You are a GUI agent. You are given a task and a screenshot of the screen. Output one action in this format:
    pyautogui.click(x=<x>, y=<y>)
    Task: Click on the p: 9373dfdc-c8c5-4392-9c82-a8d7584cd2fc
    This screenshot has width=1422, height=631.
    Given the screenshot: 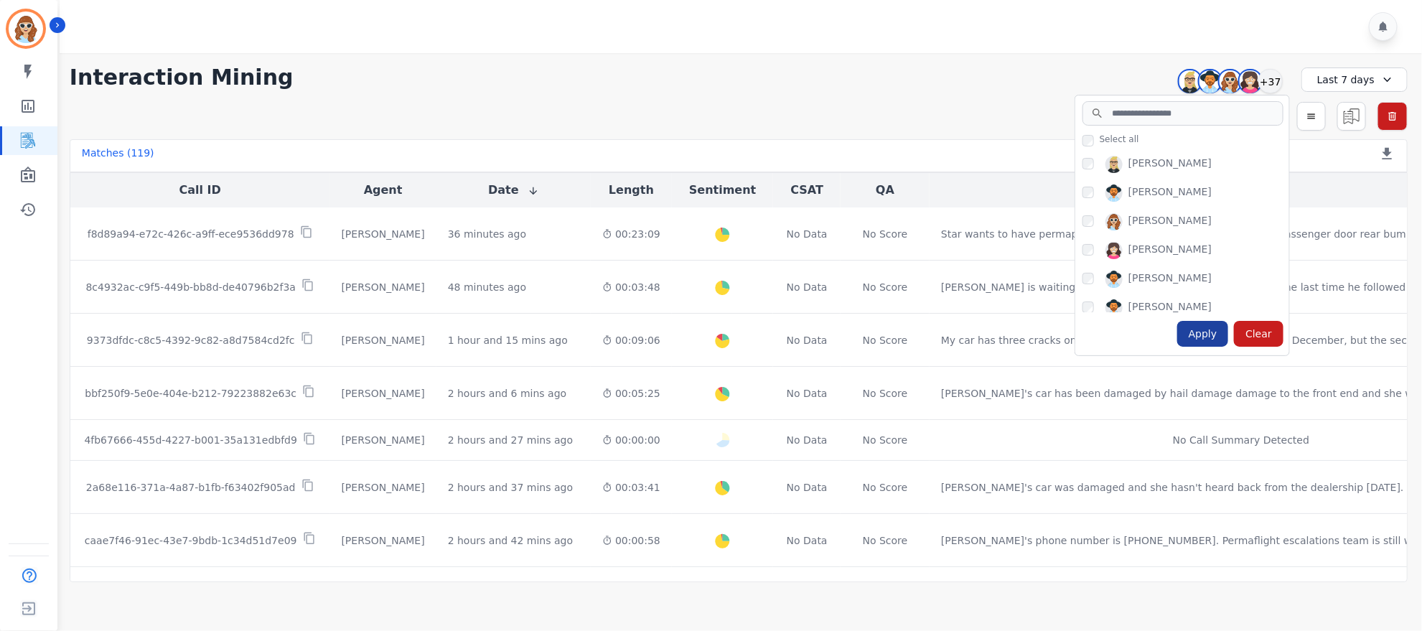 What is the action you would take?
    pyautogui.click(x=191, y=340)
    